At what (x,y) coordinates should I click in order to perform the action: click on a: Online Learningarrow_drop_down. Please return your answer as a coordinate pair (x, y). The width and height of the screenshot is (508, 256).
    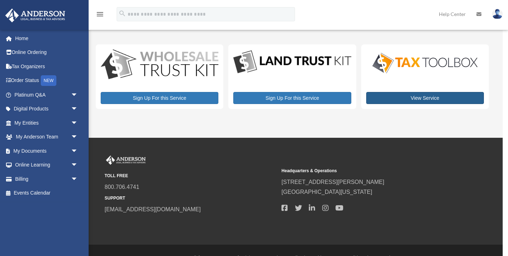
    Looking at the image, I should click on (47, 165).